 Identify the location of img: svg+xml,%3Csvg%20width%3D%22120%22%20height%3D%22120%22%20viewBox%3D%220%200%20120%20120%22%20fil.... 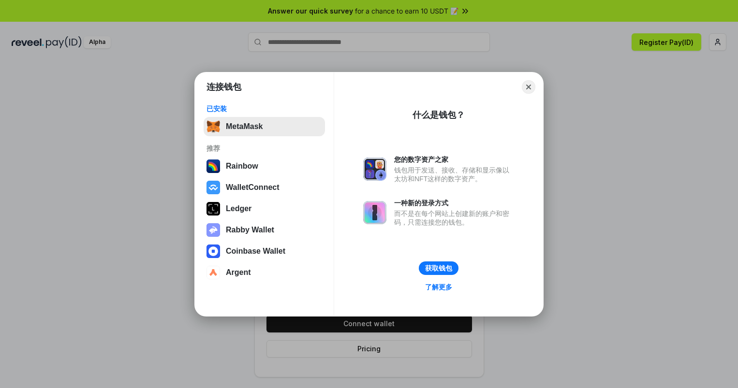
(213, 166).